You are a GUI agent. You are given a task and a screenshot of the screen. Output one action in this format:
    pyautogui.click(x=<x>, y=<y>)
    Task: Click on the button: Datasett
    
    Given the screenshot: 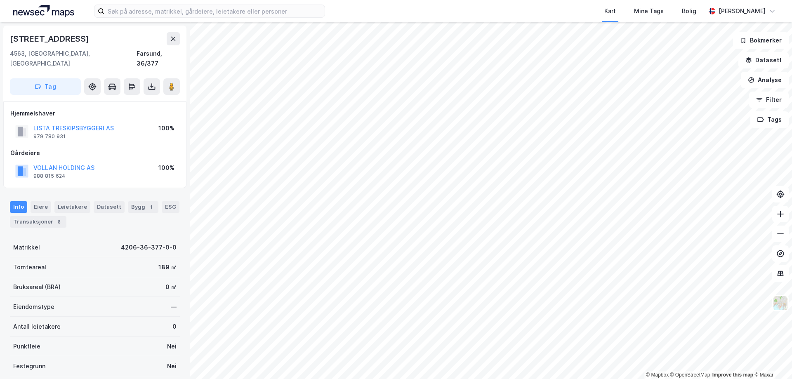 What is the action you would take?
    pyautogui.click(x=763, y=60)
    